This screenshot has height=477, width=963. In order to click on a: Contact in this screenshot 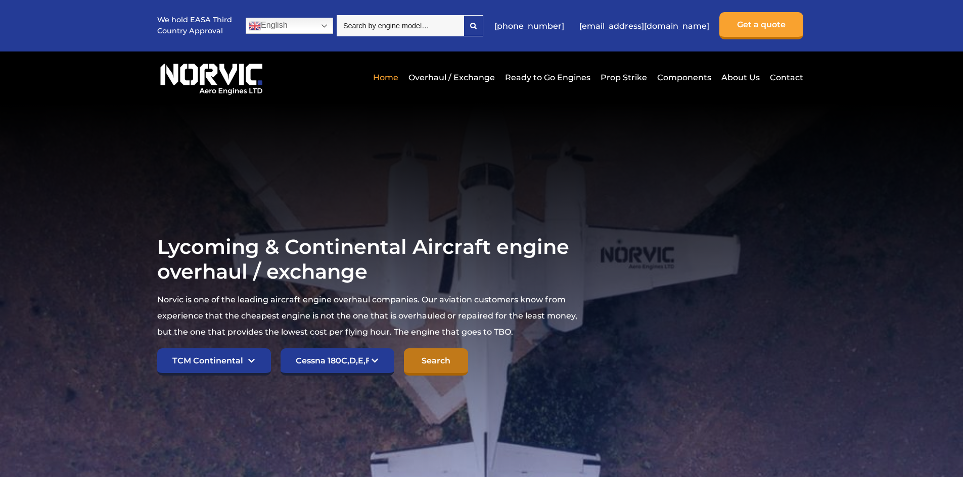, I will do `click(785, 77)`.